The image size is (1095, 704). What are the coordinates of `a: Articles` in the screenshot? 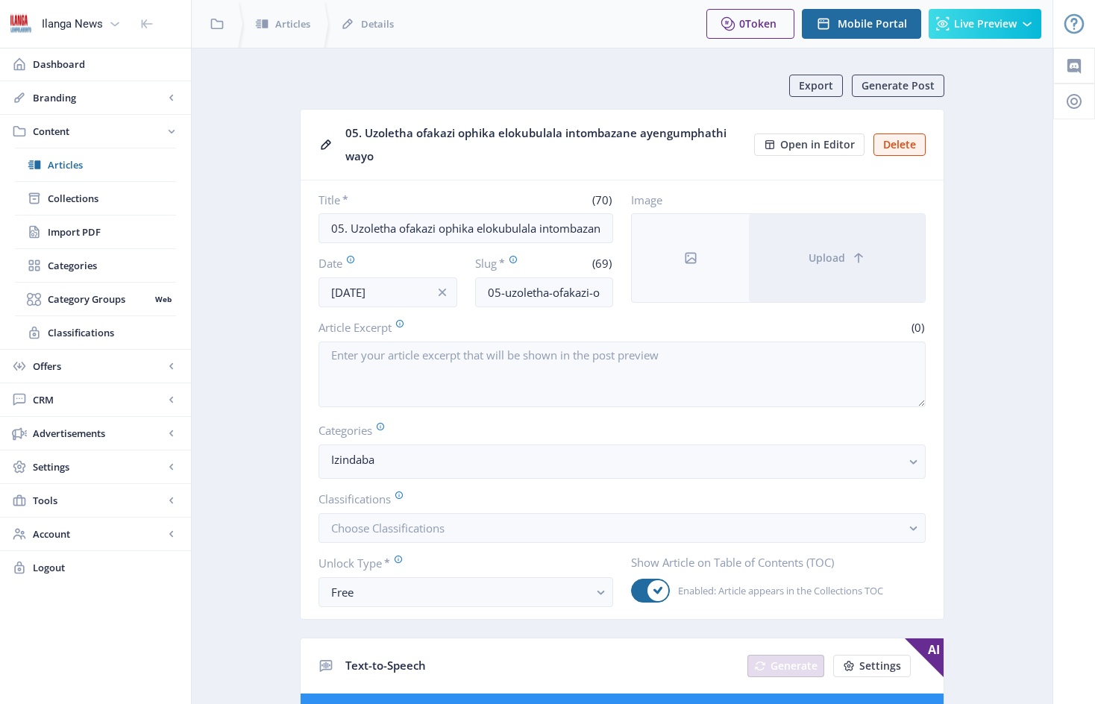 It's located at (96, 165).